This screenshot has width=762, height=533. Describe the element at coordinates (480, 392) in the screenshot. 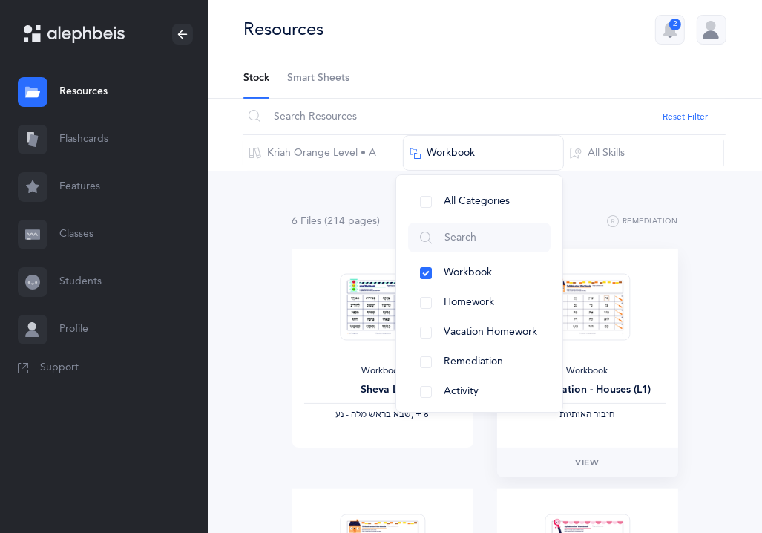

I see `button: Activity` at that location.